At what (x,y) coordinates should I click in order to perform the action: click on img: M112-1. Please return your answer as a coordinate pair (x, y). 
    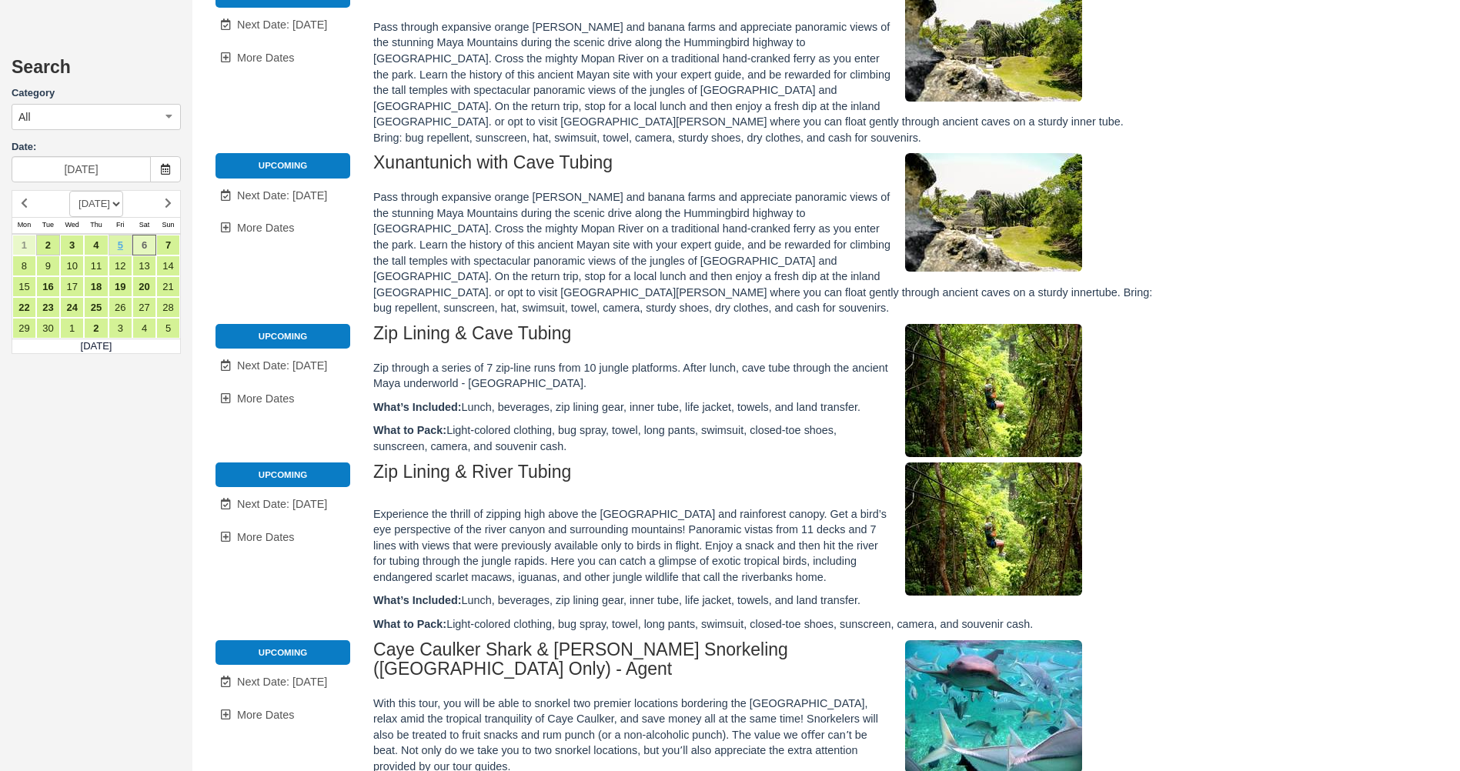
    Looking at the image, I should click on (993, 212).